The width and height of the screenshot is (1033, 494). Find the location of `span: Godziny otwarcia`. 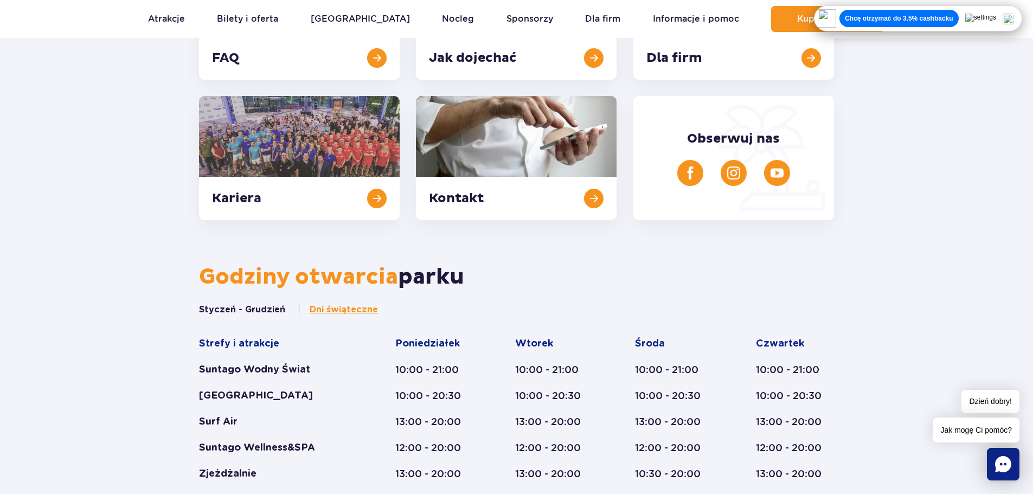

span: Godziny otwarcia is located at coordinates (298, 277).